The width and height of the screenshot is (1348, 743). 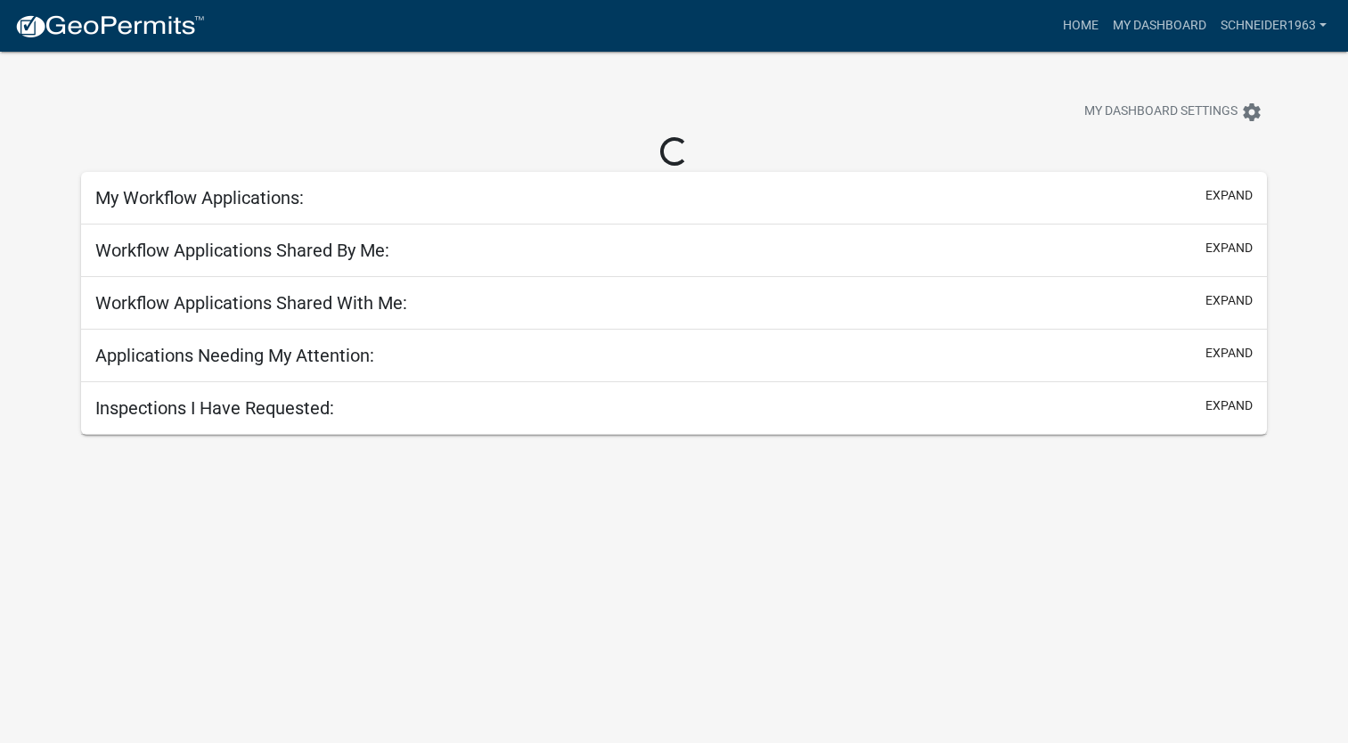 I want to click on h5: Workflow Applications Shared By Me:, so click(x=242, y=250).